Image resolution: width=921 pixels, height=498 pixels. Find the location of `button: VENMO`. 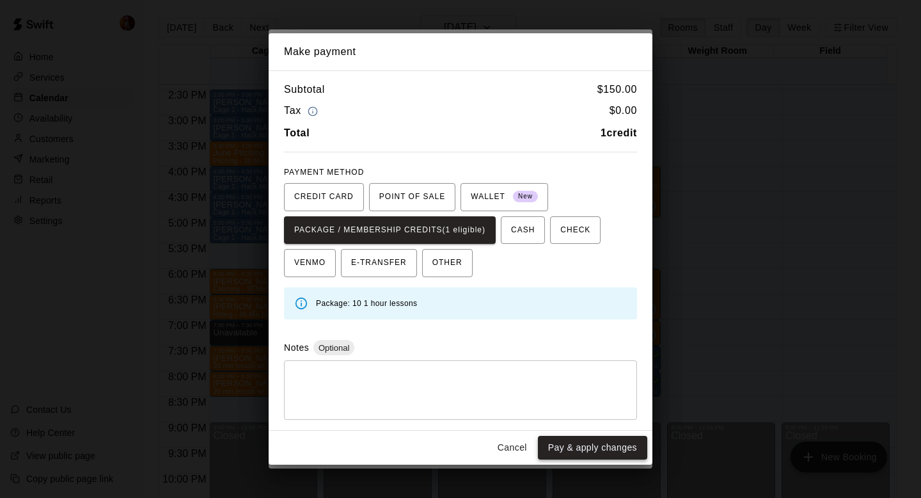

button: VENMO is located at coordinates (310, 263).